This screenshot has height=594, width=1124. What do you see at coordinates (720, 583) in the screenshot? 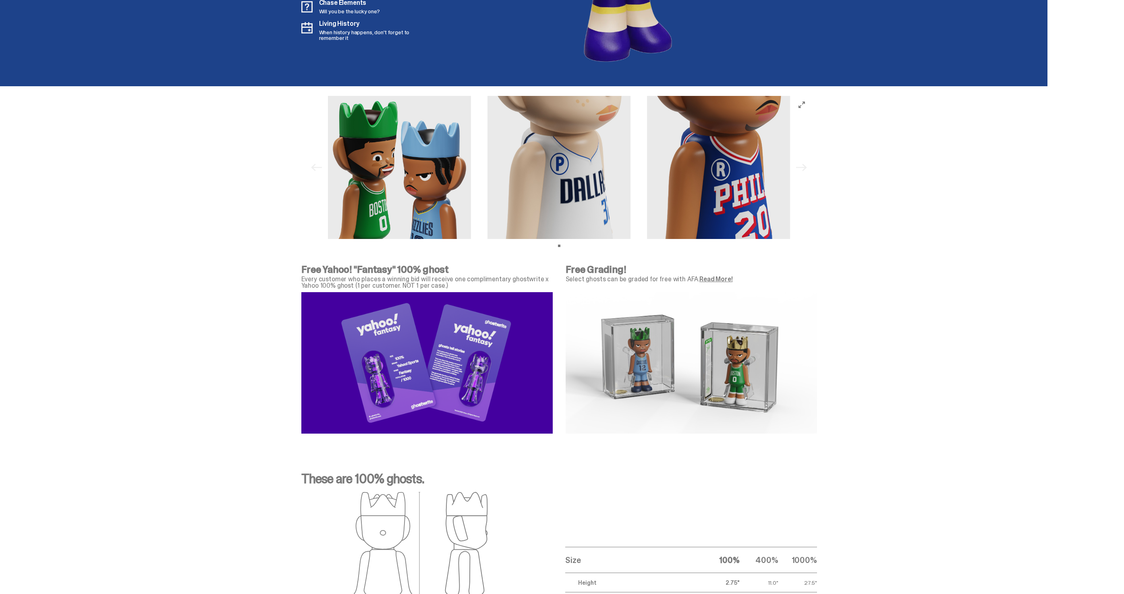
I see `td: 2.75"` at bounding box center [720, 583].